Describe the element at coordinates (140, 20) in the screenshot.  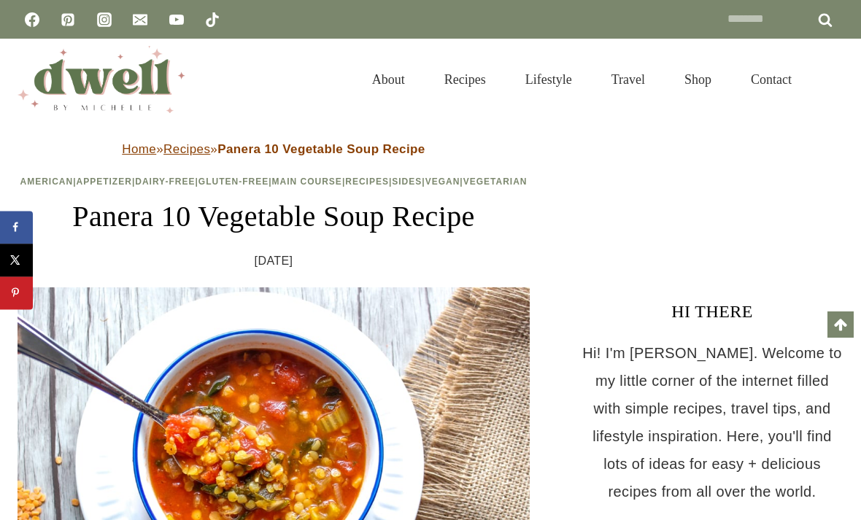
I see `a: Email` at that location.